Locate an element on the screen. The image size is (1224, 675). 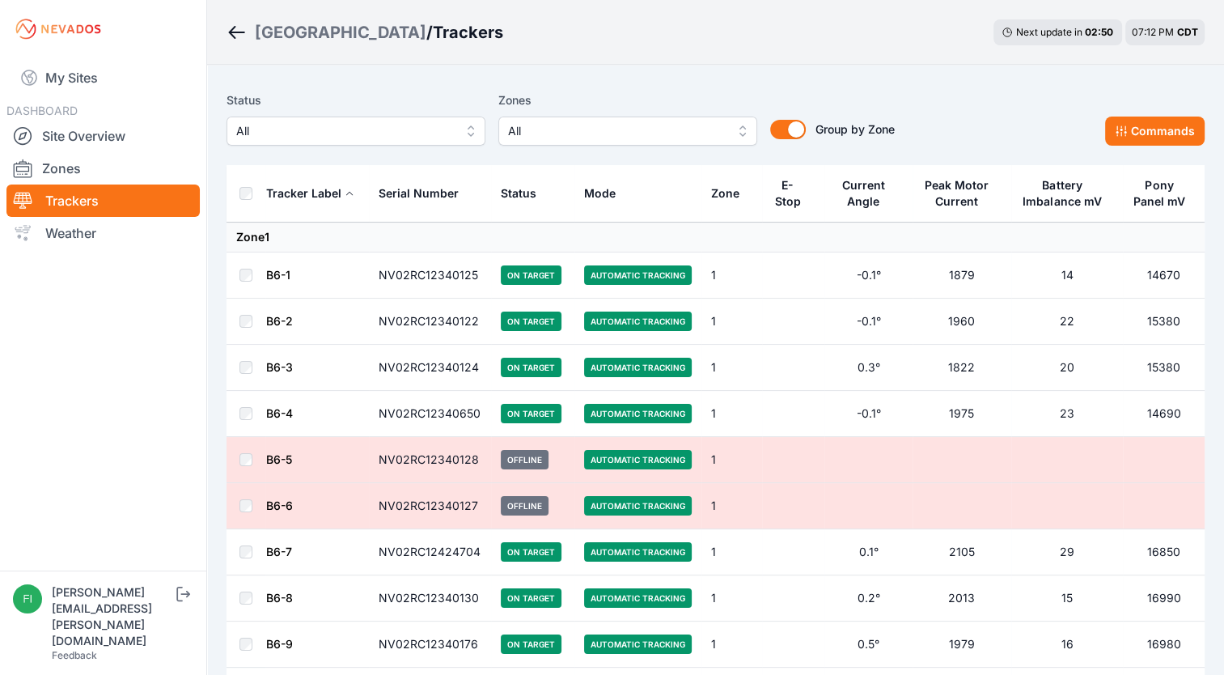
td: 1960 is located at coordinates (962, 321).